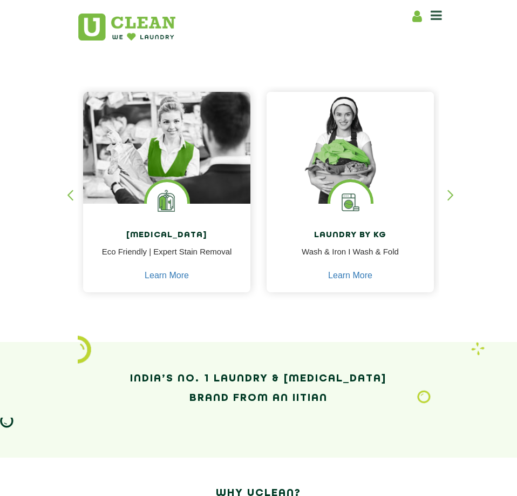 This screenshot has width=517, height=496. Describe the element at coordinates (351, 258) in the screenshot. I see `p: Wash & Iron I Wash & Fold` at that location.